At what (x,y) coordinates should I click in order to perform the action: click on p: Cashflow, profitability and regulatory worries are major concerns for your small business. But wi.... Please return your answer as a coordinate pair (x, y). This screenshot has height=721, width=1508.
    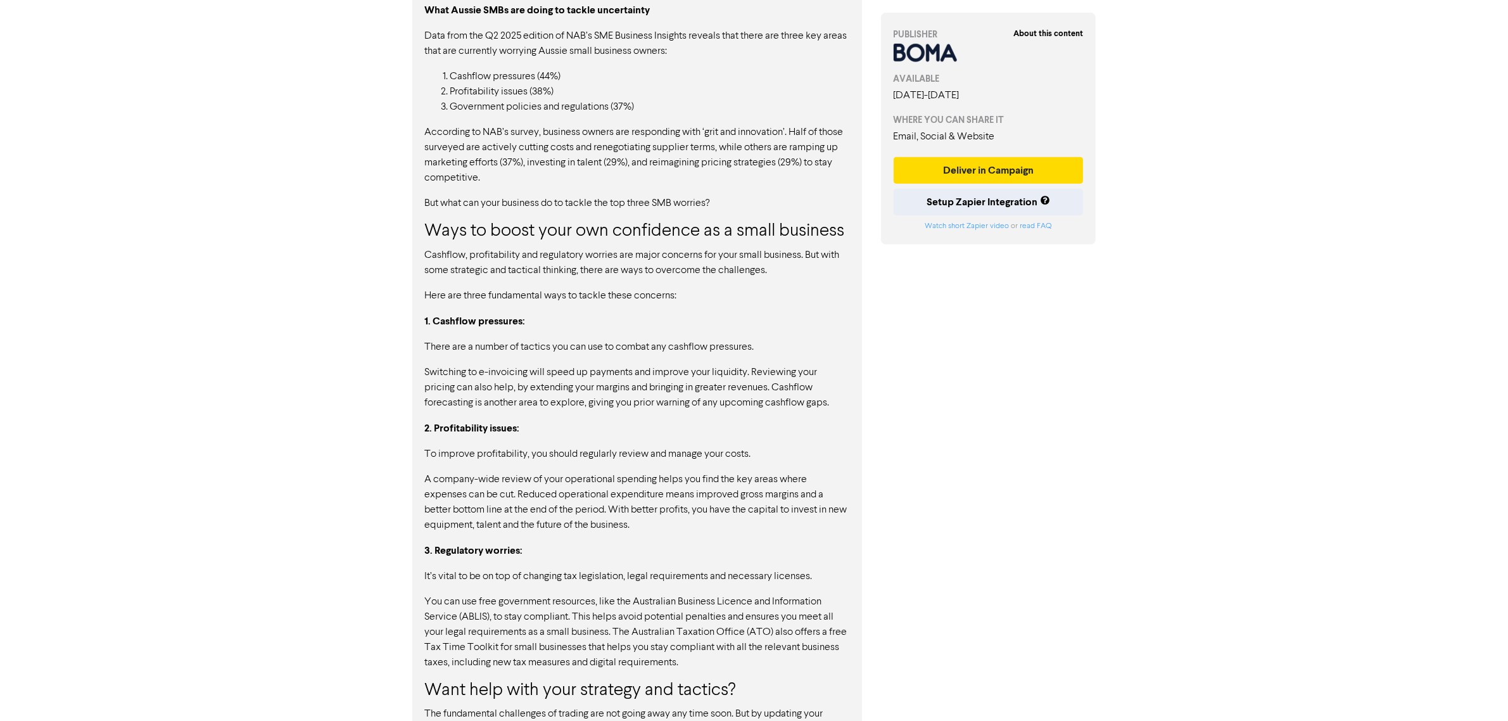
    Looking at the image, I should click on (637, 263).